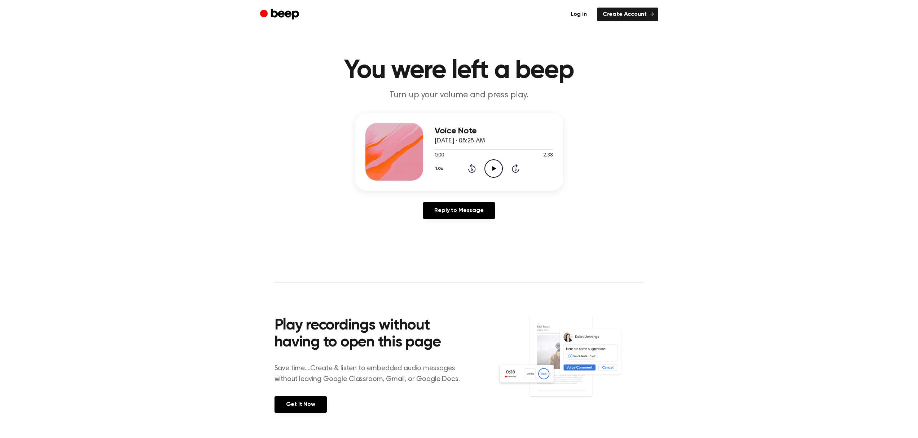 The image size is (918, 438). I want to click on a: Create Account, so click(628, 14).